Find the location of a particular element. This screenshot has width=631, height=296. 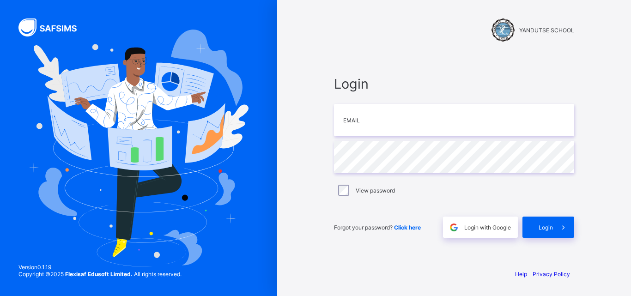

span: Click here is located at coordinates (408, 227).